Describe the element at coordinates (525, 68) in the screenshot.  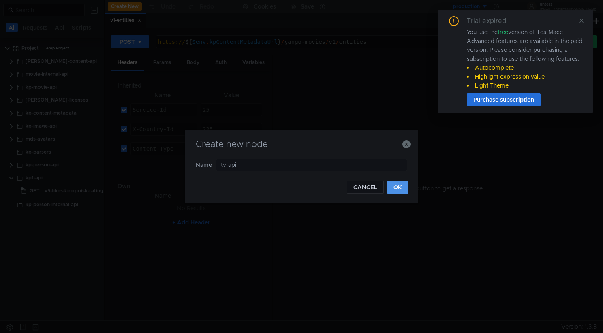
I see `li: Autocomplete` at that location.